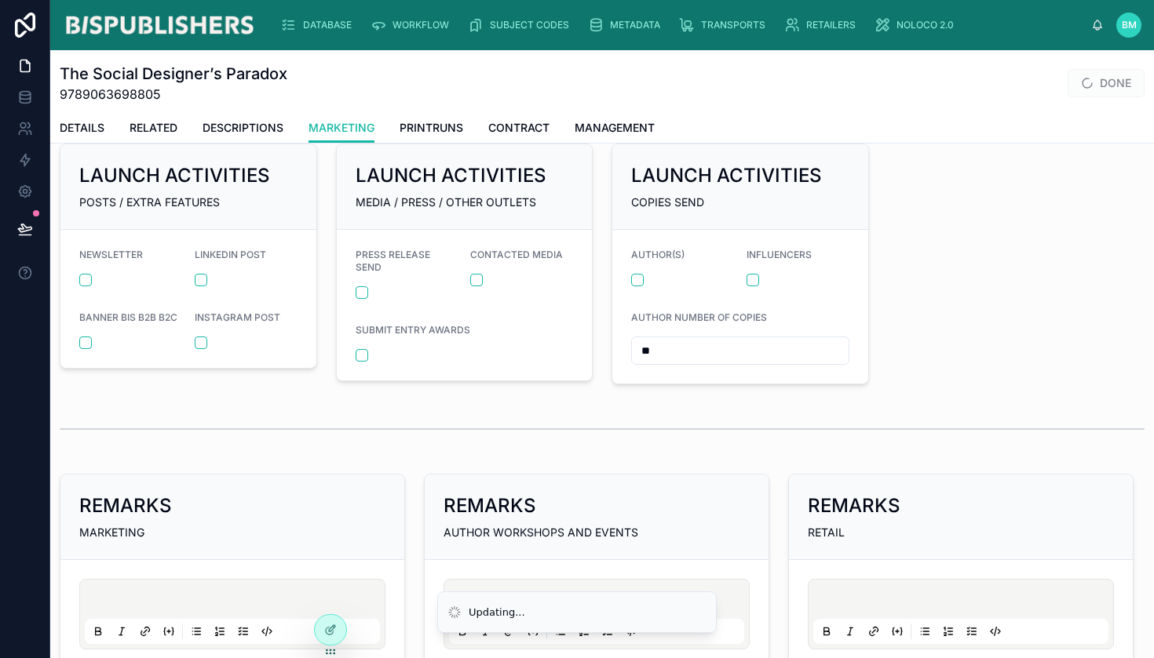 This screenshot has height=658, width=1154. What do you see at coordinates (159, 25) in the screenshot?
I see `img: App logo` at bounding box center [159, 25].